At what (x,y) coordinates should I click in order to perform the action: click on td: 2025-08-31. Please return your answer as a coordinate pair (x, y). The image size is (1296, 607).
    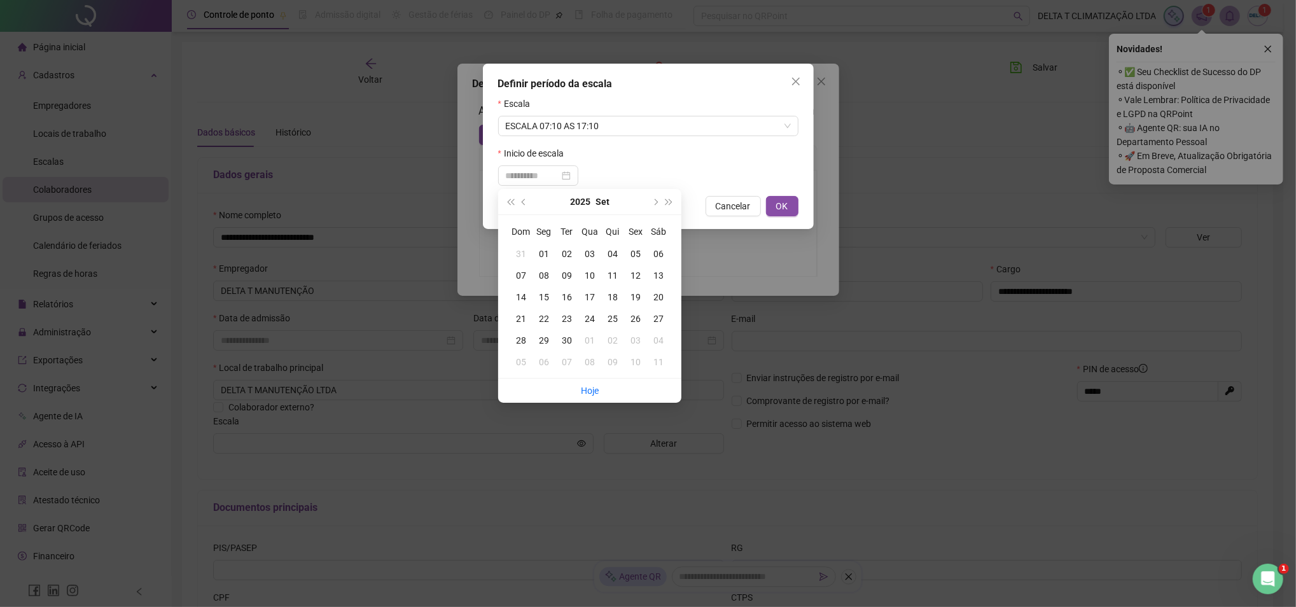
    Looking at the image, I should click on (521, 254).